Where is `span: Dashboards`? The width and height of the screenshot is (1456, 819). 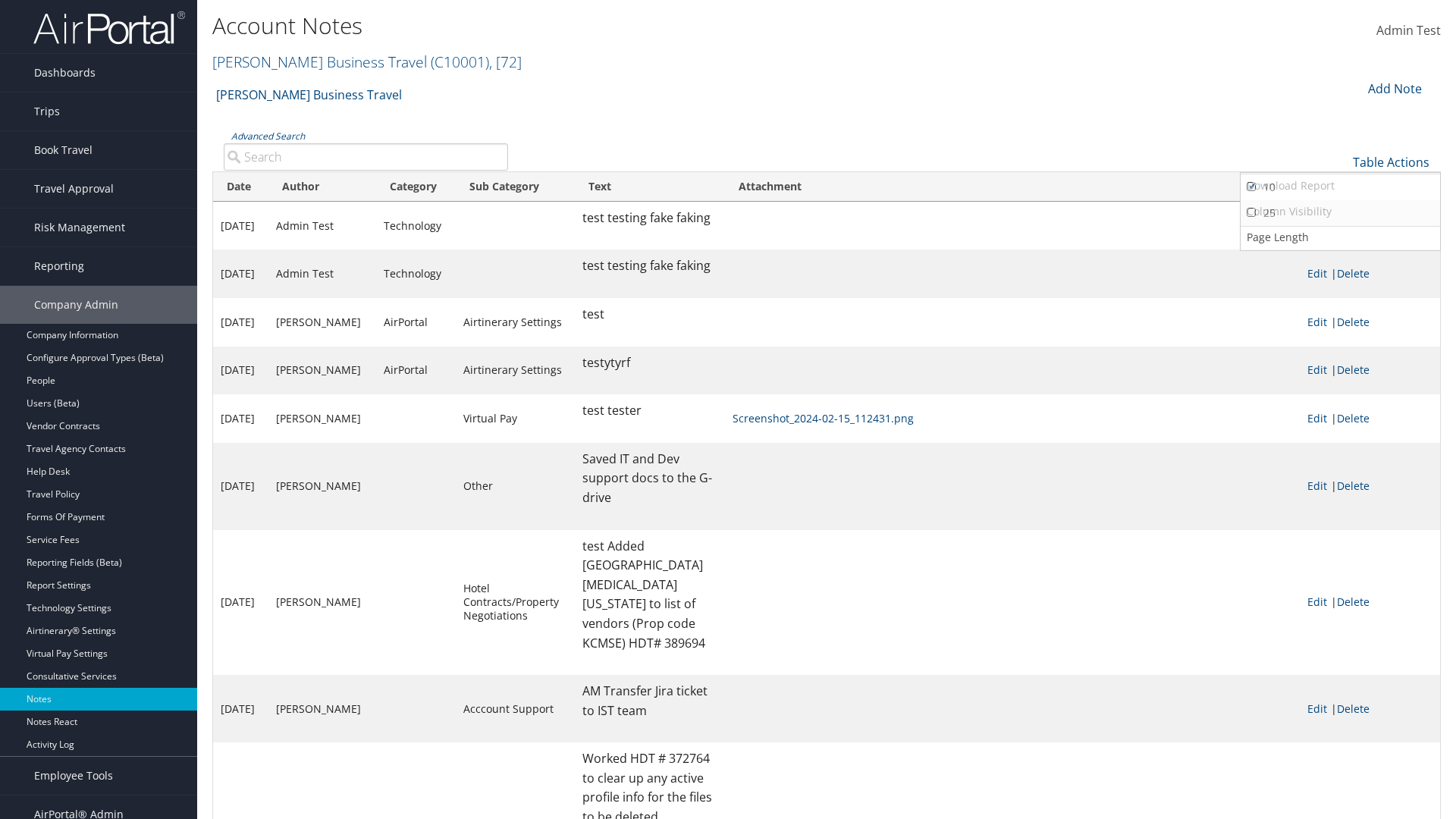 span: Dashboards is located at coordinates (64, 73).